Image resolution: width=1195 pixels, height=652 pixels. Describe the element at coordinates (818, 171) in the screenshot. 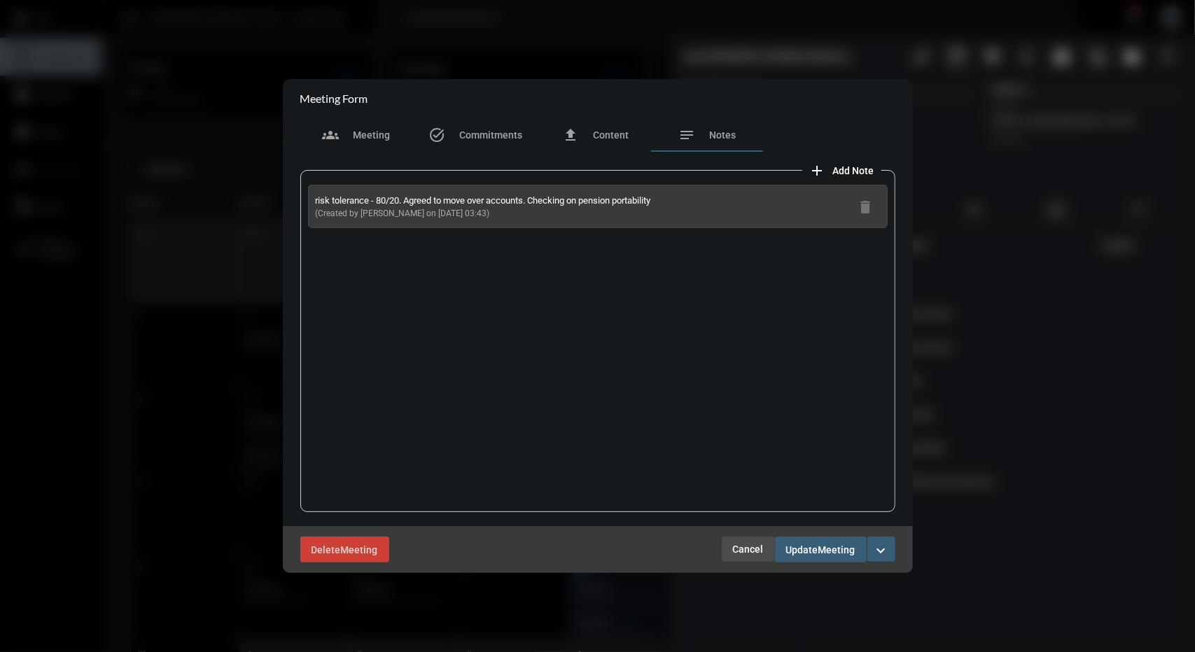

I see `mat-icon: add` at that location.